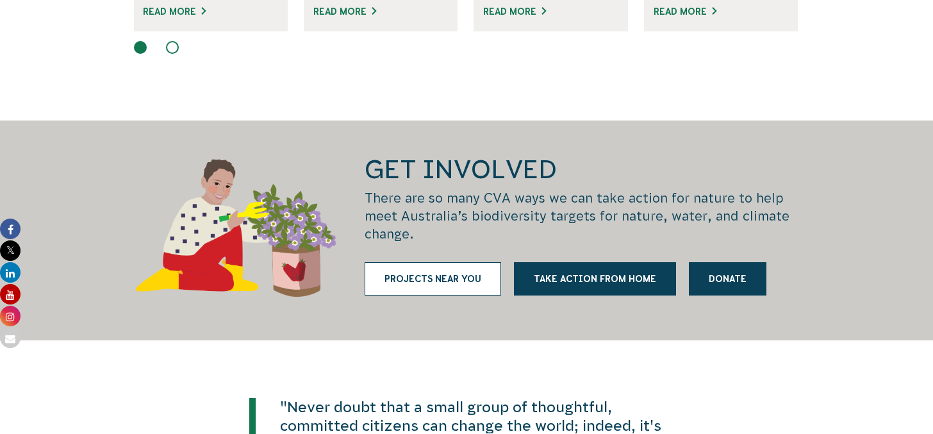 The width and height of the screenshot is (933, 434). Describe the element at coordinates (432, 279) in the screenshot. I see `a: Projects near you` at that location.